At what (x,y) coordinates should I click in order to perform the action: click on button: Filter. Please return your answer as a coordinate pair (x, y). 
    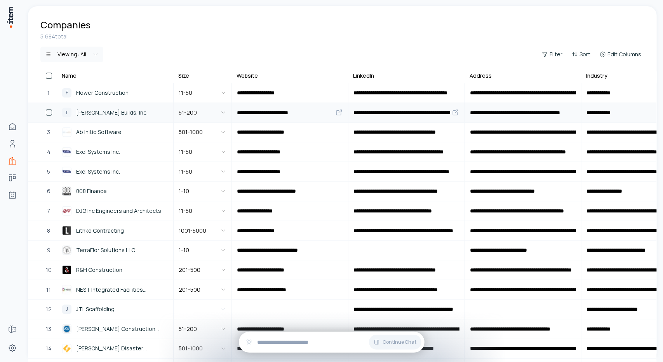
    Looking at the image, I should click on (552, 54).